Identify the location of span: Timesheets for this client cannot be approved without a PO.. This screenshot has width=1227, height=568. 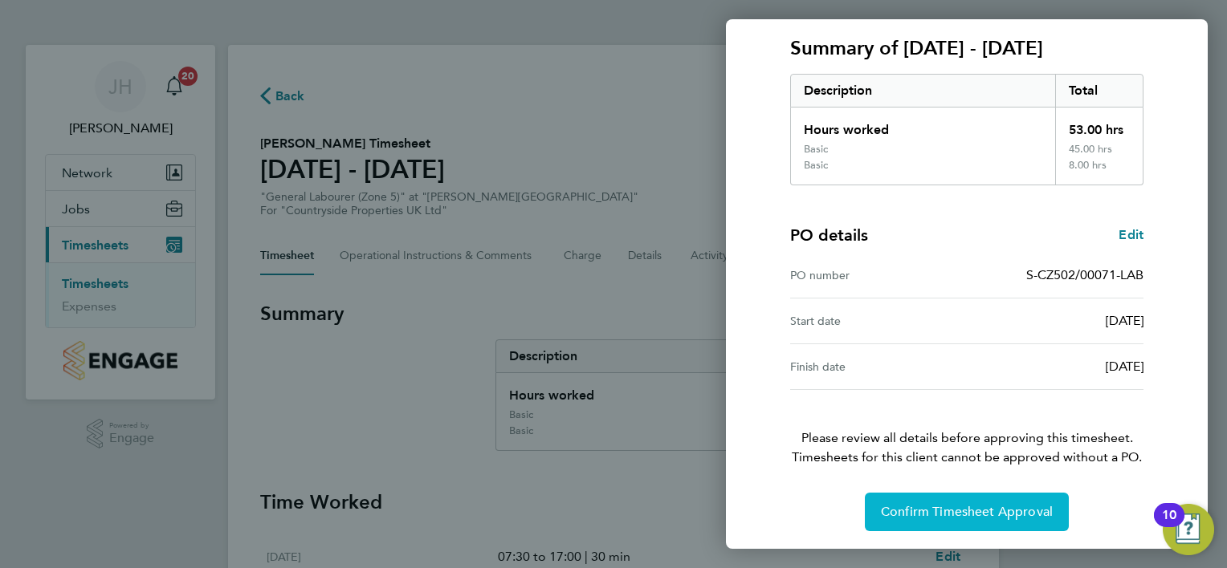
(967, 458).